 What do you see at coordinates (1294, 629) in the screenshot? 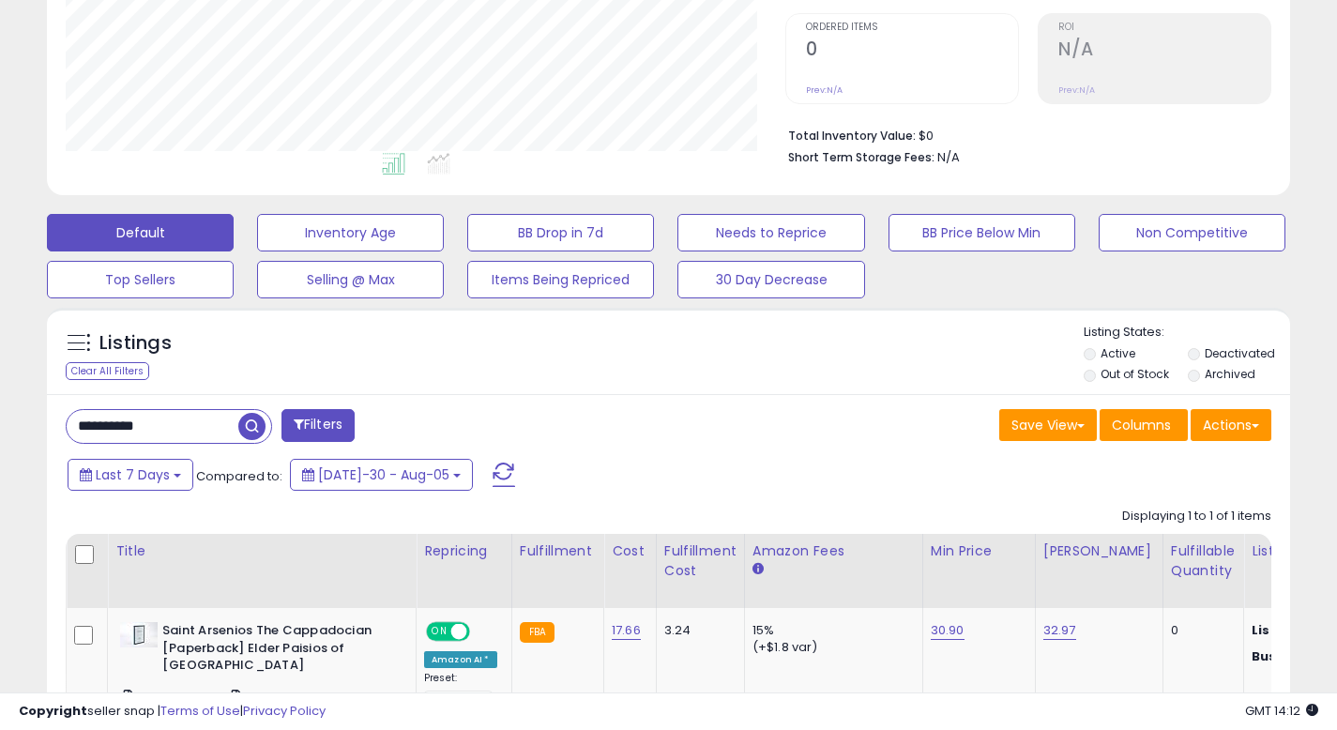
I see `b: Listed Price:` at bounding box center [1294, 629].